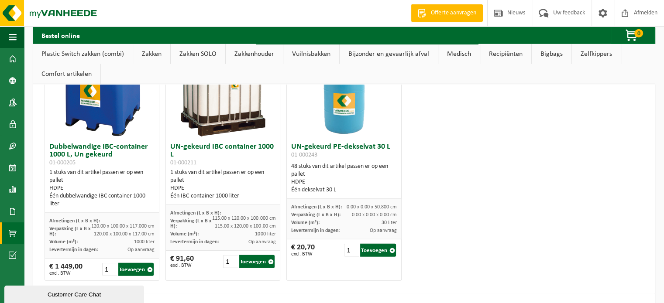 This screenshot has width=664, height=303. What do you see at coordinates (596, 54) in the screenshot?
I see `a: Zelfkippers` at bounding box center [596, 54].